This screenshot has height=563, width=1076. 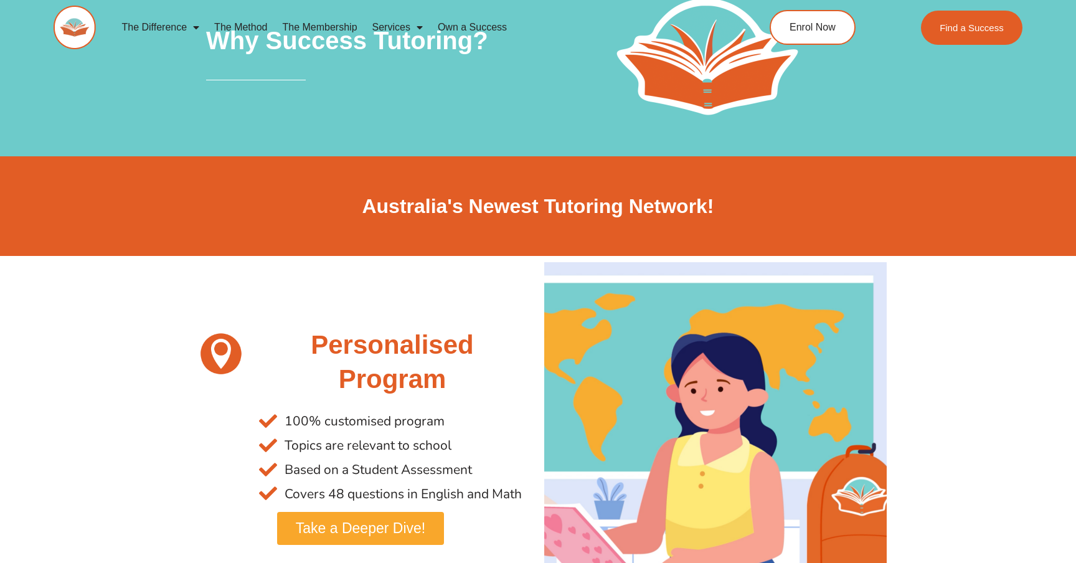 What do you see at coordinates (240, 27) in the screenshot?
I see `a: The Method` at bounding box center [240, 27].